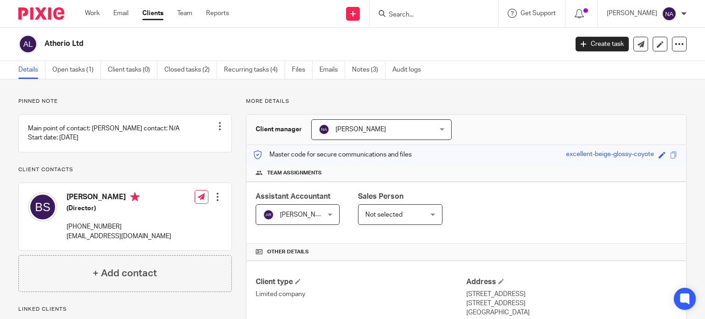  What do you see at coordinates (332, 70) in the screenshot?
I see `a: Emails` at bounding box center [332, 70].